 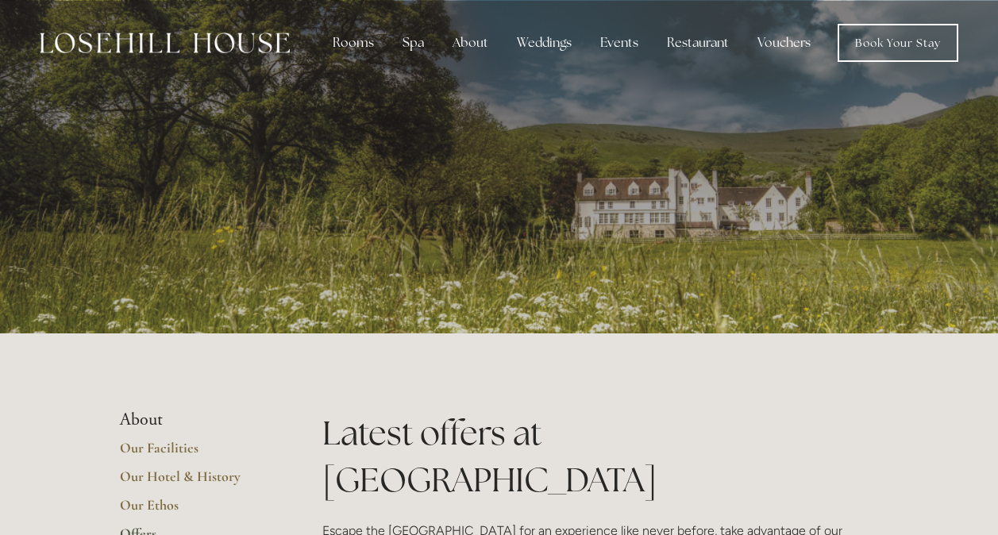 I want to click on a: Book Your Stay, so click(x=898, y=43).